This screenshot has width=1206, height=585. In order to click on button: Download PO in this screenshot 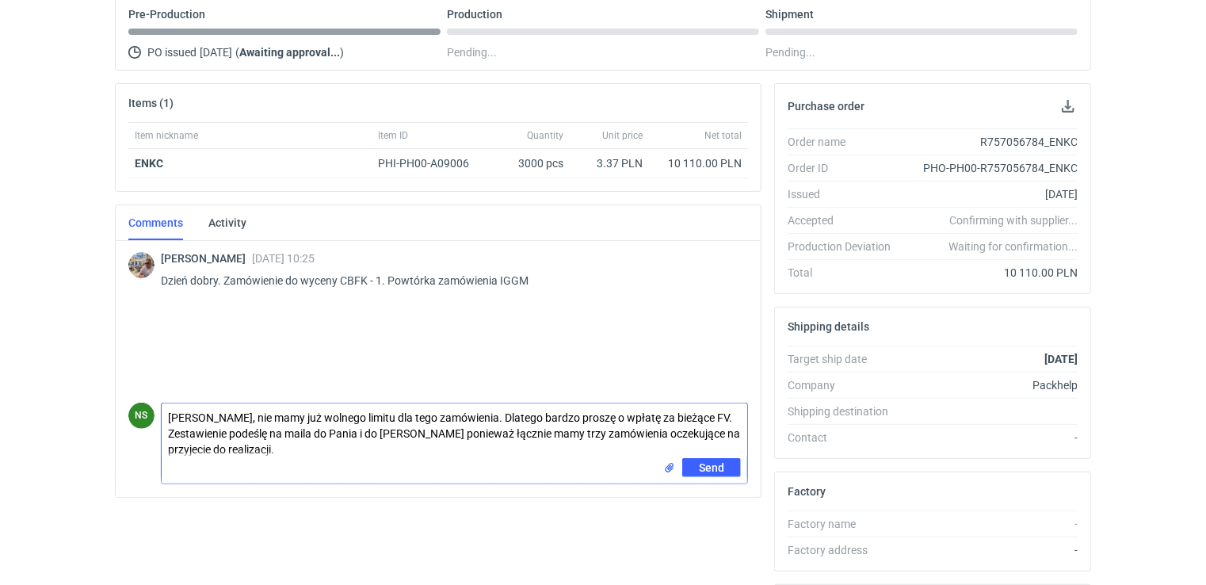, I will do `click(1068, 106)`.